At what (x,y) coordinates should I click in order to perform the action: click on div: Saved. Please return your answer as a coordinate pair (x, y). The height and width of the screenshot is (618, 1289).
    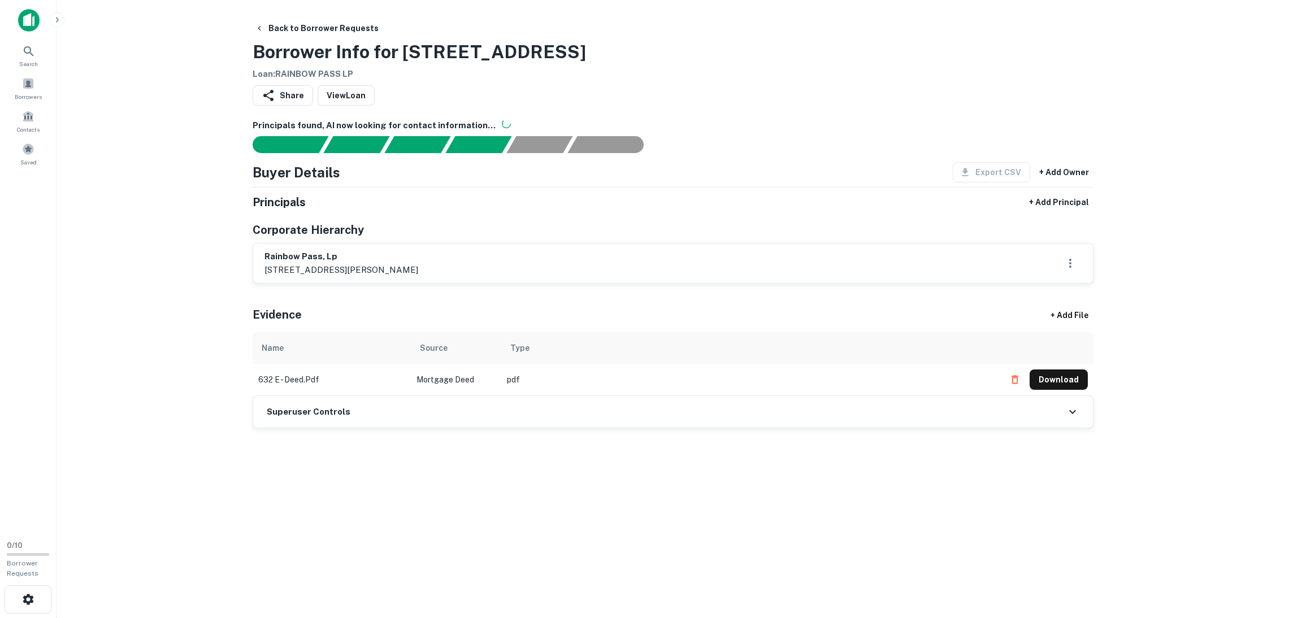
    Looking at the image, I should click on (28, 154).